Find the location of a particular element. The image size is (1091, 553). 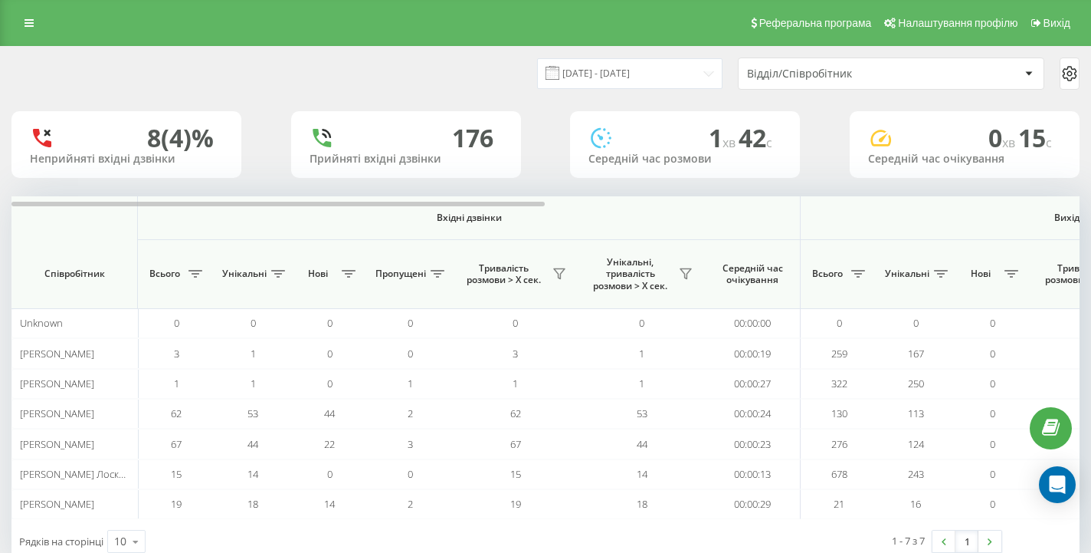

span: Середній час очікування is located at coordinates (753, 274).